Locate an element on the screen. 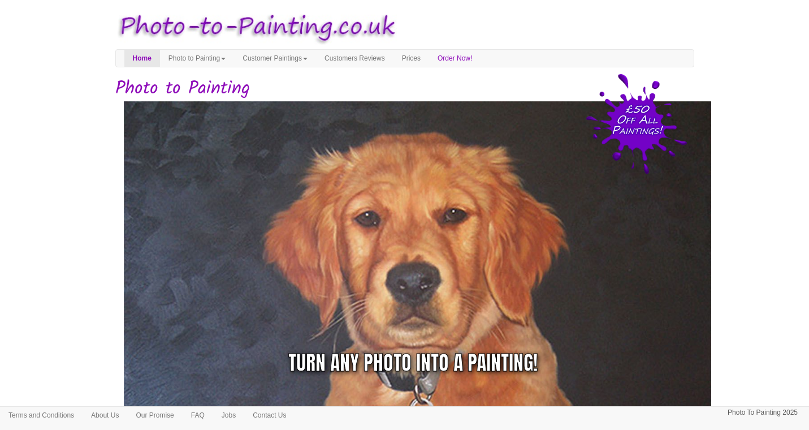 The width and height of the screenshot is (809, 430). a: Contact Us is located at coordinates (269, 415).